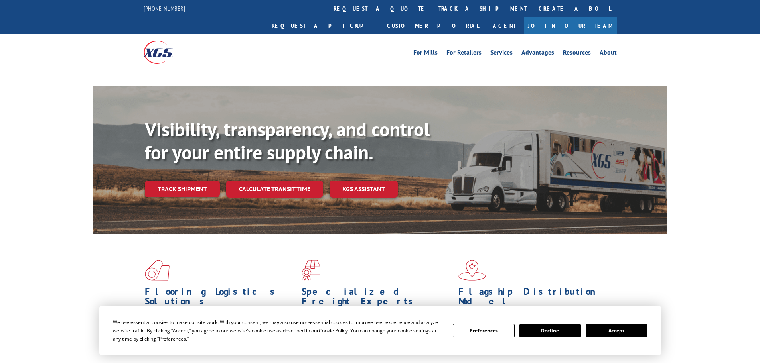 This screenshot has width=760, height=363. I want to click on a: Track shipment, so click(182, 189).